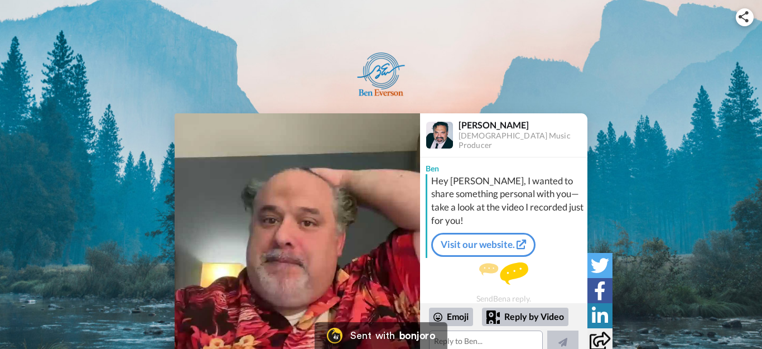  Describe the element at coordinates (504, 273) in the screenshot. I see `img: message.svg` at that location.